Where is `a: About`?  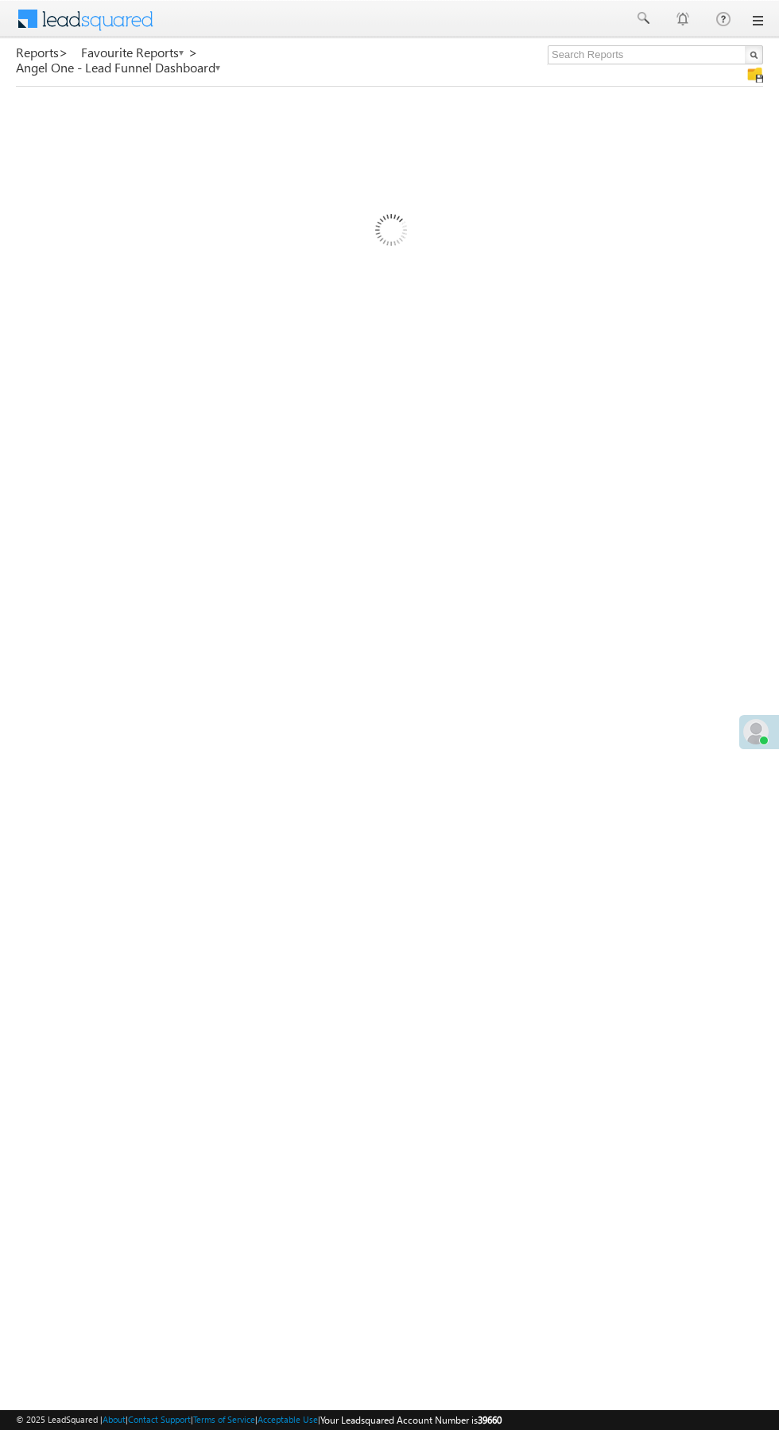
a: About is located at coordinates (114, 1418).